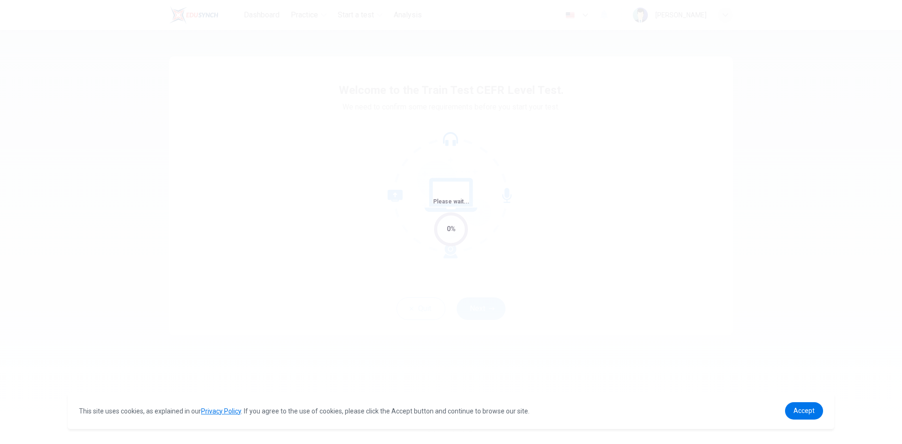 This screenshot has height=444, width=902. Describe the element at coordinates (451, 202) in the screenshot. I see `span: Please wait...` at that location.